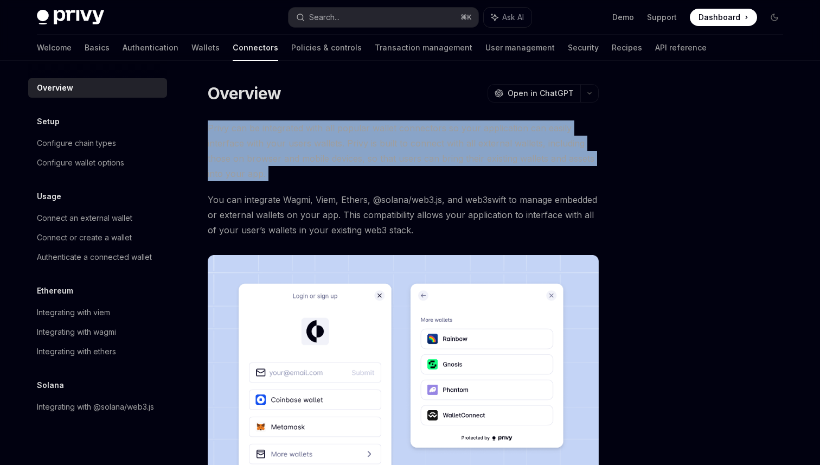  I want to click on div: Overview, so click(55, 88).